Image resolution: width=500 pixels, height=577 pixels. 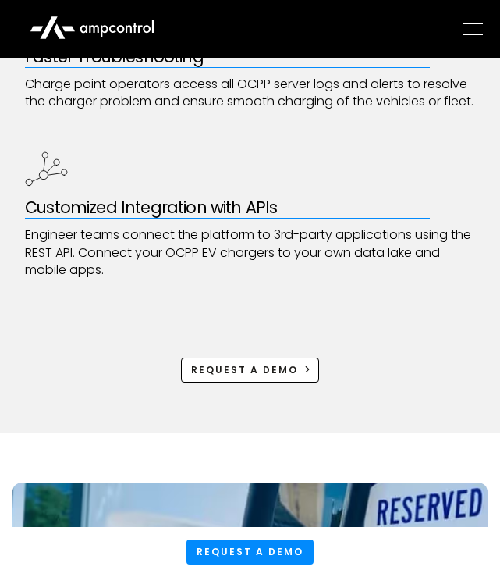 I want to click on p: Engineer teams connect the platform to 3rd-party applications using the REST API. Connect your OC..., so click(x=250, y=252).